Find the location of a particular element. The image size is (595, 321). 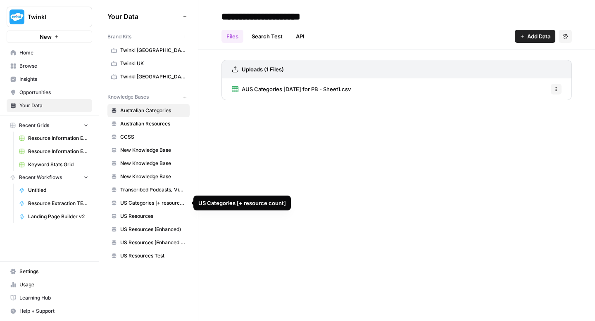

span: CCSS is located at coordinates (153, 137).